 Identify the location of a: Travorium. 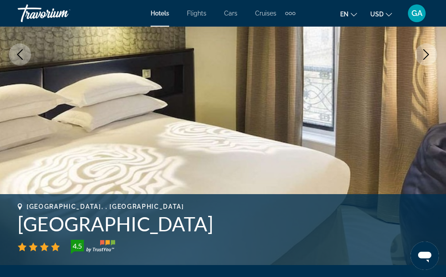
(62, 13).